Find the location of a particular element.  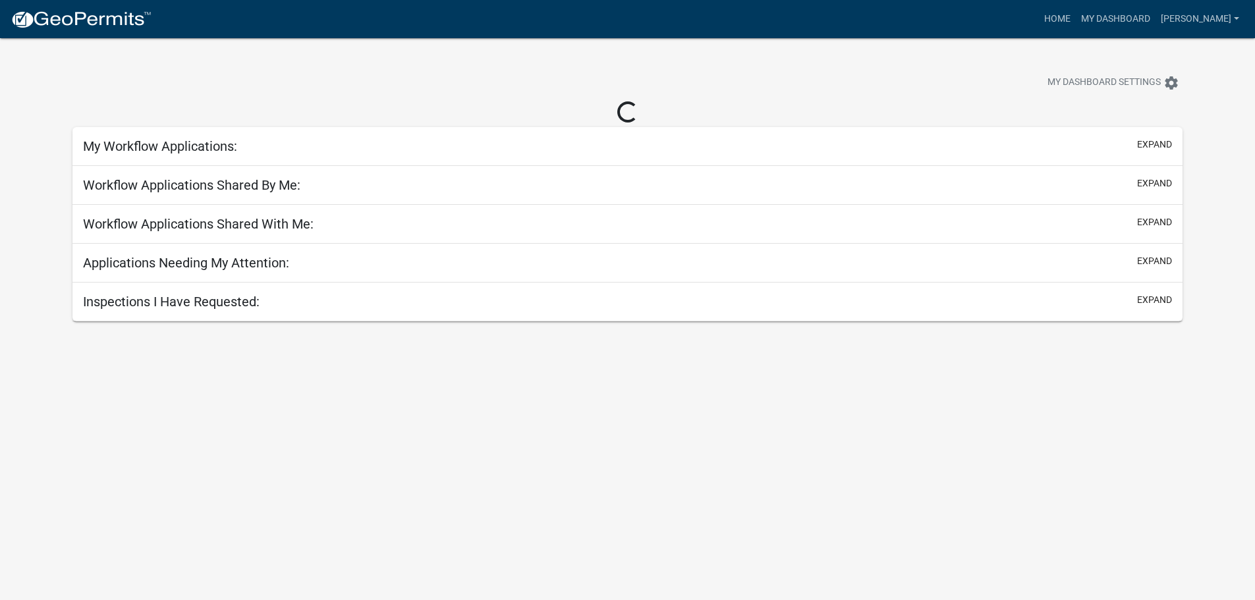

h5: Applications Needing My Attention: is located at coordinates (186, 263).